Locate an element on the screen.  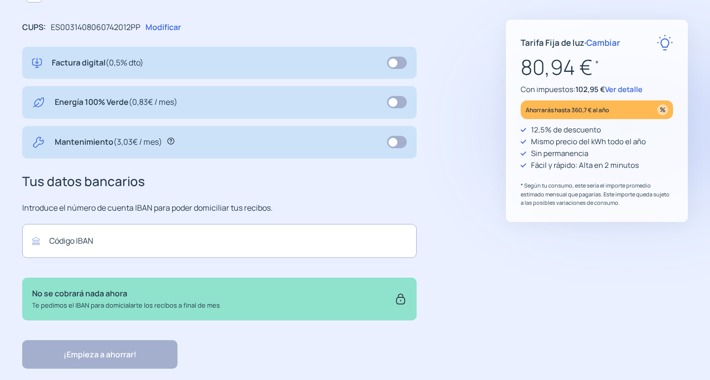
img: tool.svg is located at coordinates (38, 142).